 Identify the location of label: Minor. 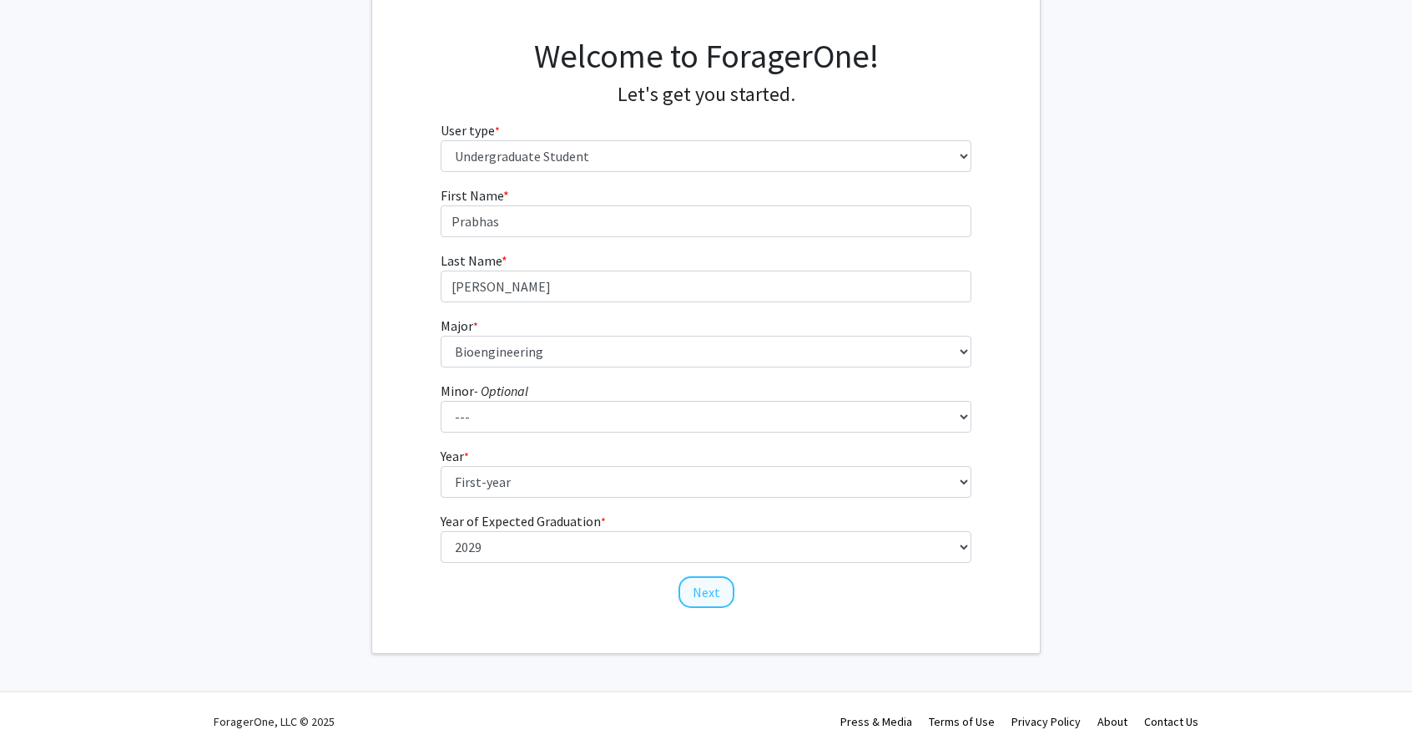
(484, 391).